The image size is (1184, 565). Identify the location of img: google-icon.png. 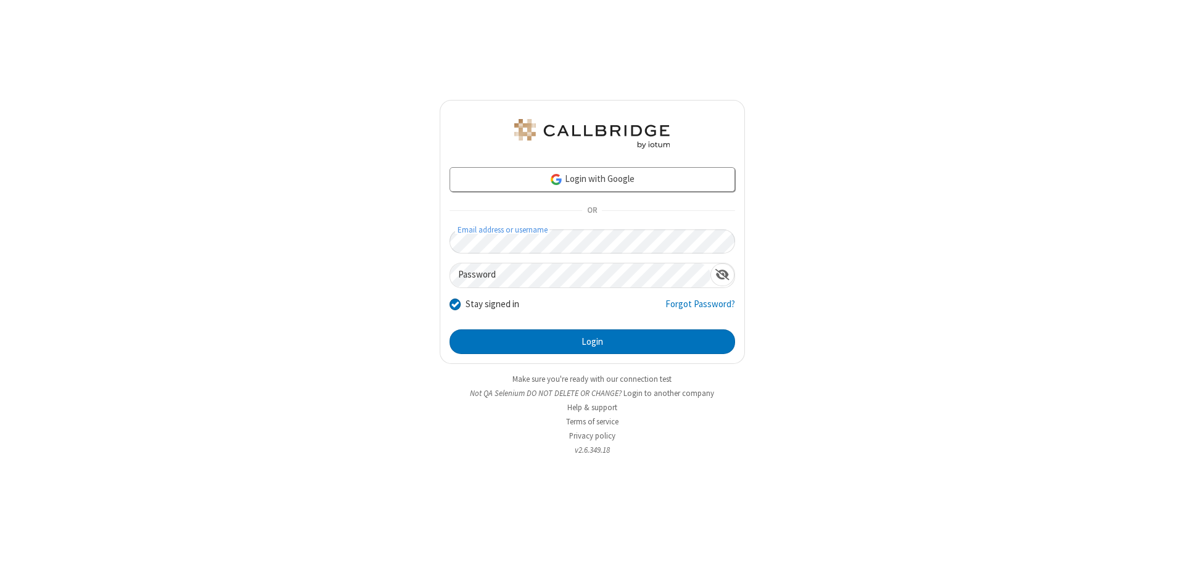
(556, 179).